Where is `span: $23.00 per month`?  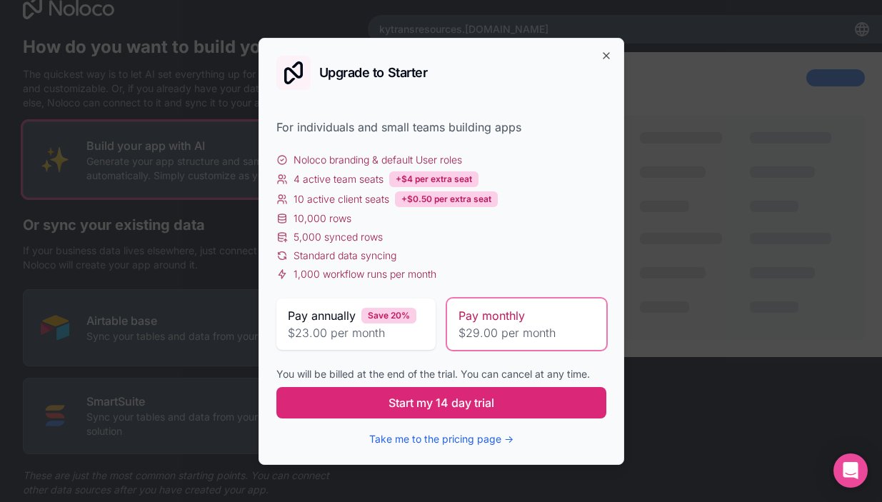 span: $23.00 per month is located at coordinates (356, 333).